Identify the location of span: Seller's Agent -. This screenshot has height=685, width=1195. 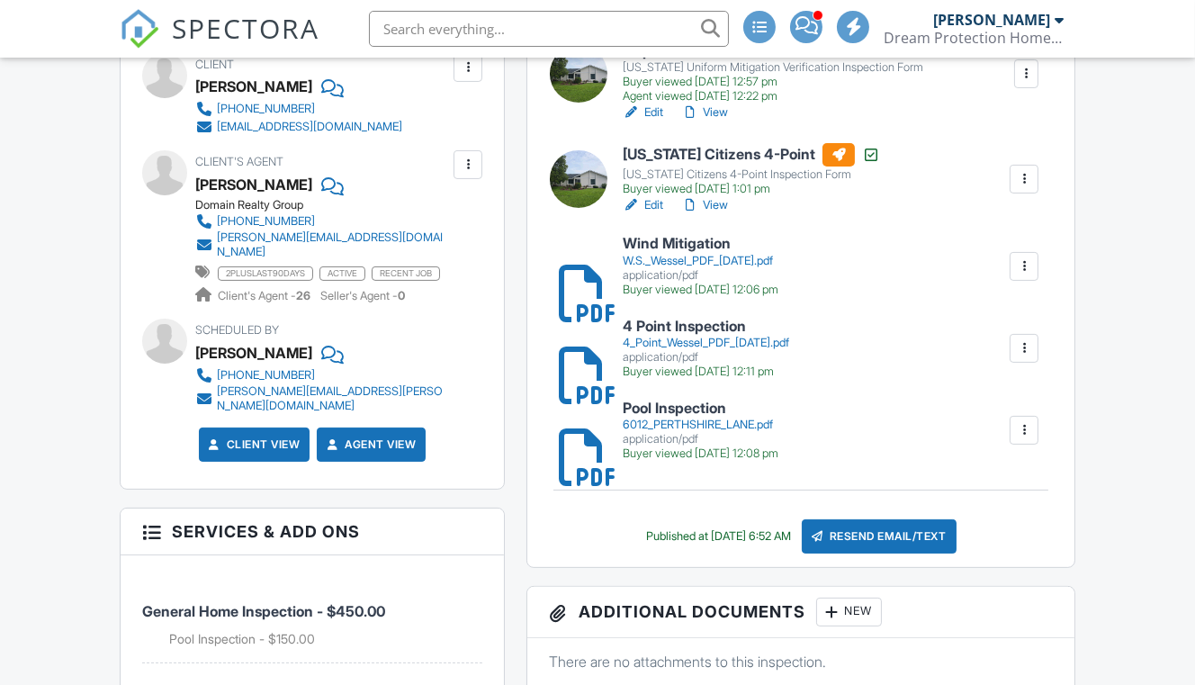
(363, 295).